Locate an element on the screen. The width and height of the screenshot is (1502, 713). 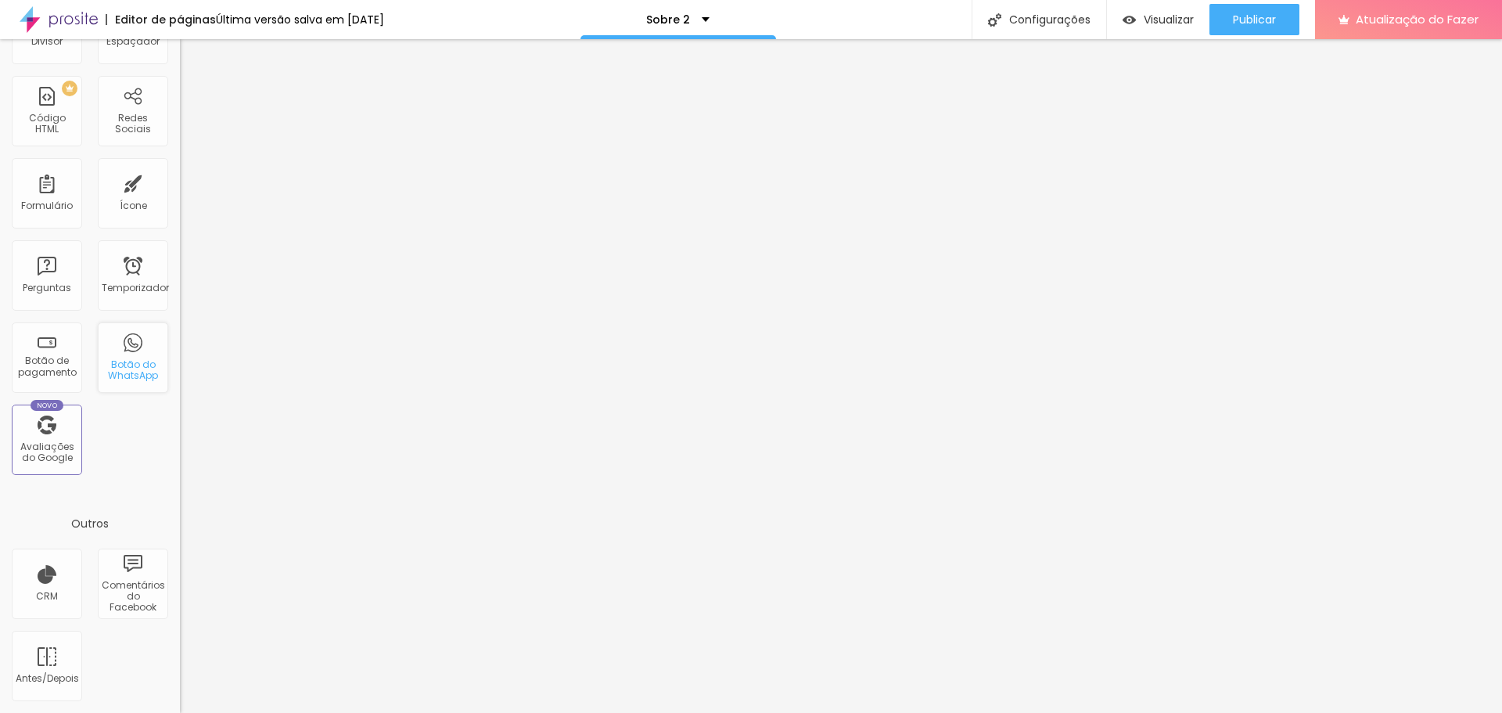
button: Publicar is located at coordinates (1254, 20).